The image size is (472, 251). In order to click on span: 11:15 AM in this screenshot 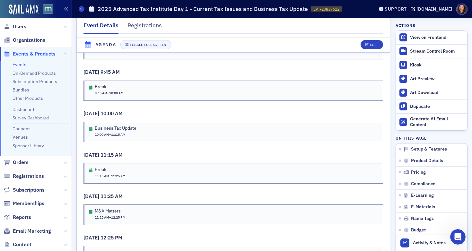, I will do `click(111, 155)`.